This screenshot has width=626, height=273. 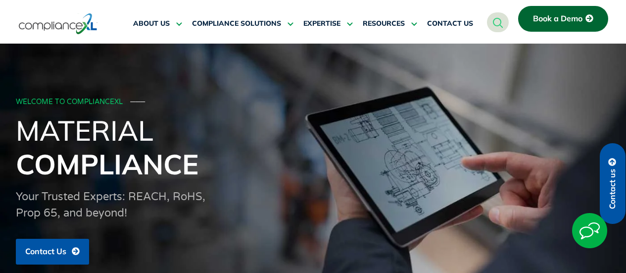 I want to click on img: Start Chat, so click(x=590, y=230).